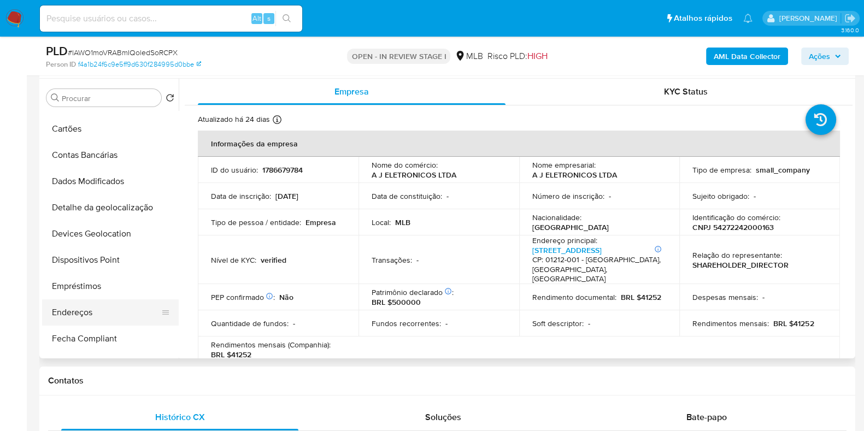 The height and width of the screenshot is (431, 864). Describe the element at coordinates (61, 65) in the screenshot. I see `b: Person ID` at that location.